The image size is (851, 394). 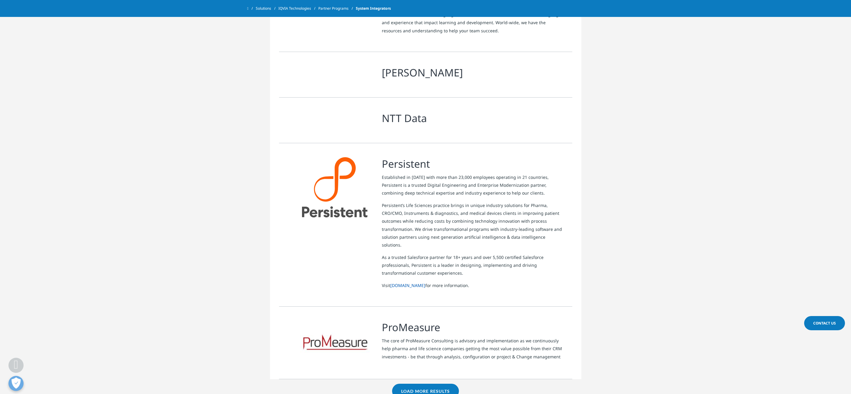 I want to click on a: Partner Programs, so click(x=337, y=8).